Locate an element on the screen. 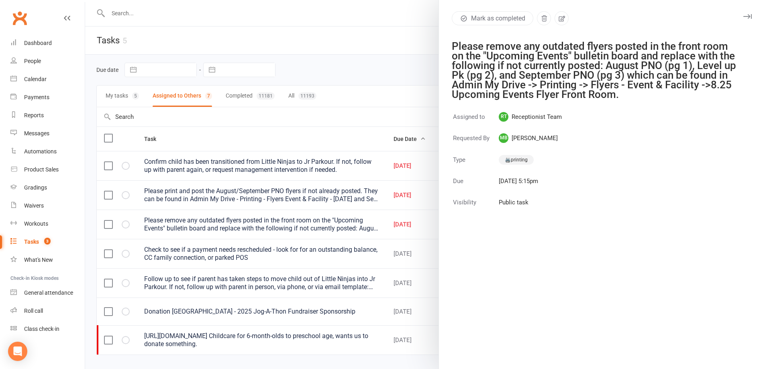 The image size is (765, 369). div: What's New is located at coordinates (39, 260).